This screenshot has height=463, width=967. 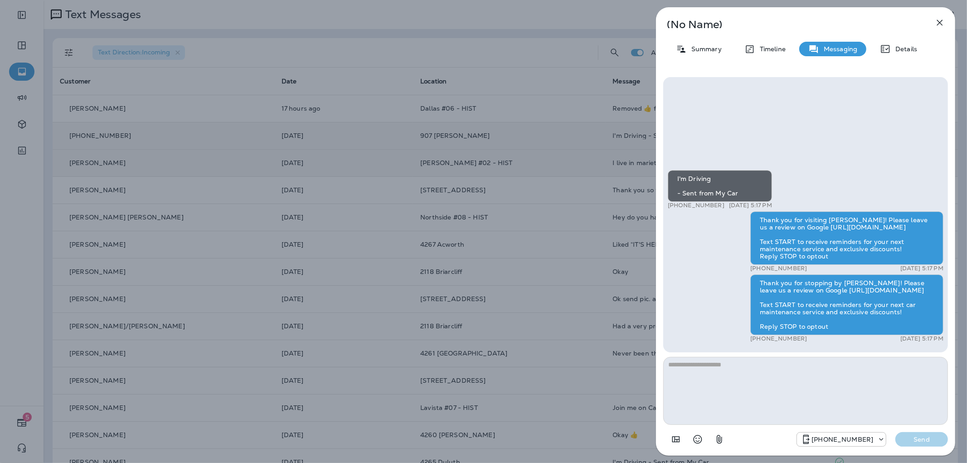 I want to click on p: Details, so click(x=904, y=49).